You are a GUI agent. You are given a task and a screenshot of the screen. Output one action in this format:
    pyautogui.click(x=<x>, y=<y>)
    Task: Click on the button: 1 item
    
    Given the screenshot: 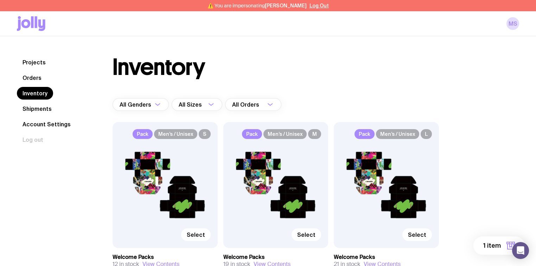 What is the action you would take?
    pyautogui.click(x=499, y=246)
    